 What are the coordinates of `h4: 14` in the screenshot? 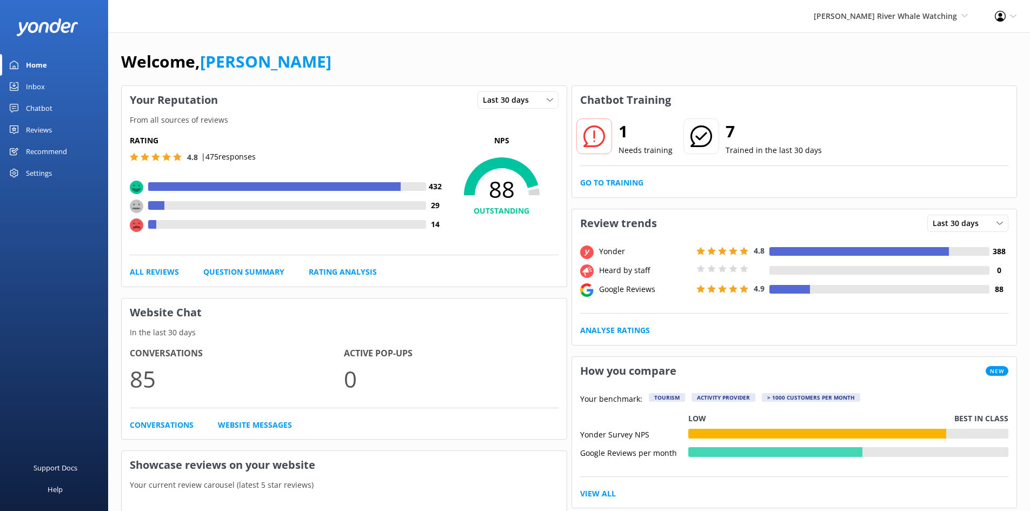 It's located at (435, 224).